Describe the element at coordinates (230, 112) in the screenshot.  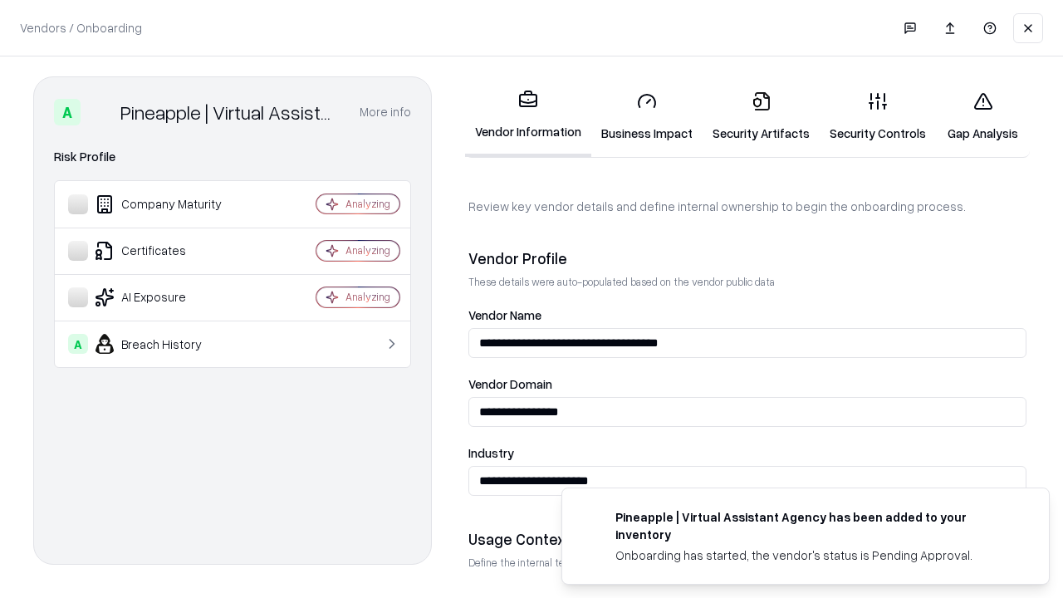
I see `div: Pineapple | Virtual Assistant Agency` at that location.